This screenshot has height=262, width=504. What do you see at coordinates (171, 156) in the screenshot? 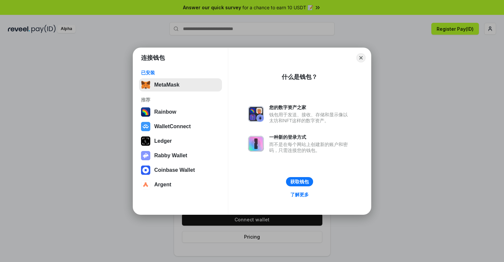
I see `div: Rabby Wallet` at bounding box center [171, 156].